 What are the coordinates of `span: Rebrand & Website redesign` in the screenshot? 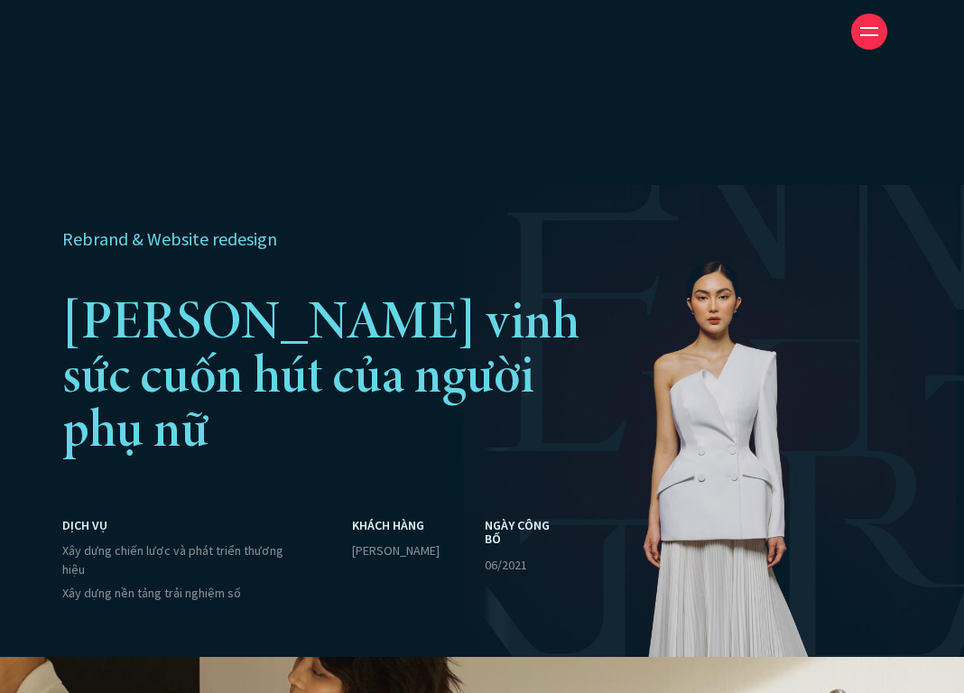 It's located at (337, 239).